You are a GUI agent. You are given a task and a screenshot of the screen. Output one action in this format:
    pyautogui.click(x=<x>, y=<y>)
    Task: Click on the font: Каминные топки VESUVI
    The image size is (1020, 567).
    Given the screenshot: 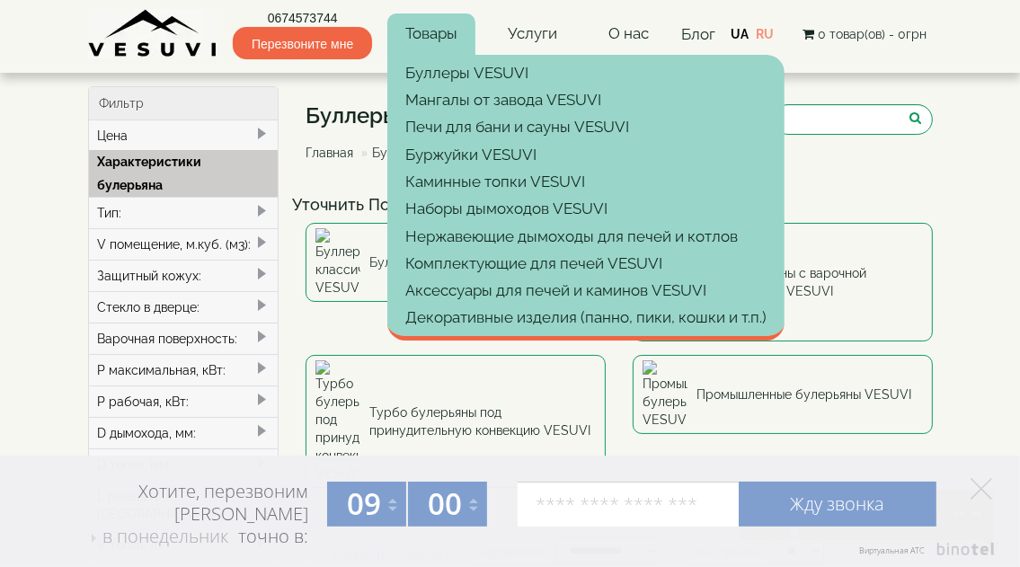 What is the action you would take?
    pyautogui.click(x=495, y=182)
    